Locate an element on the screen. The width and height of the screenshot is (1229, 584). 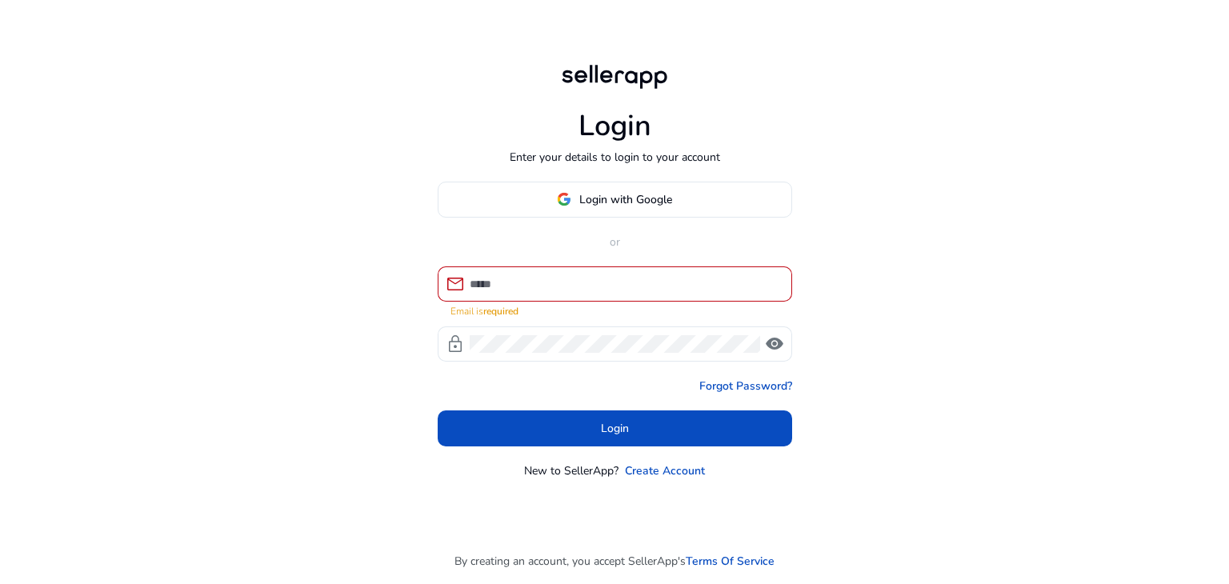
a: Terms Of Service is located at coordinates (730, 561).